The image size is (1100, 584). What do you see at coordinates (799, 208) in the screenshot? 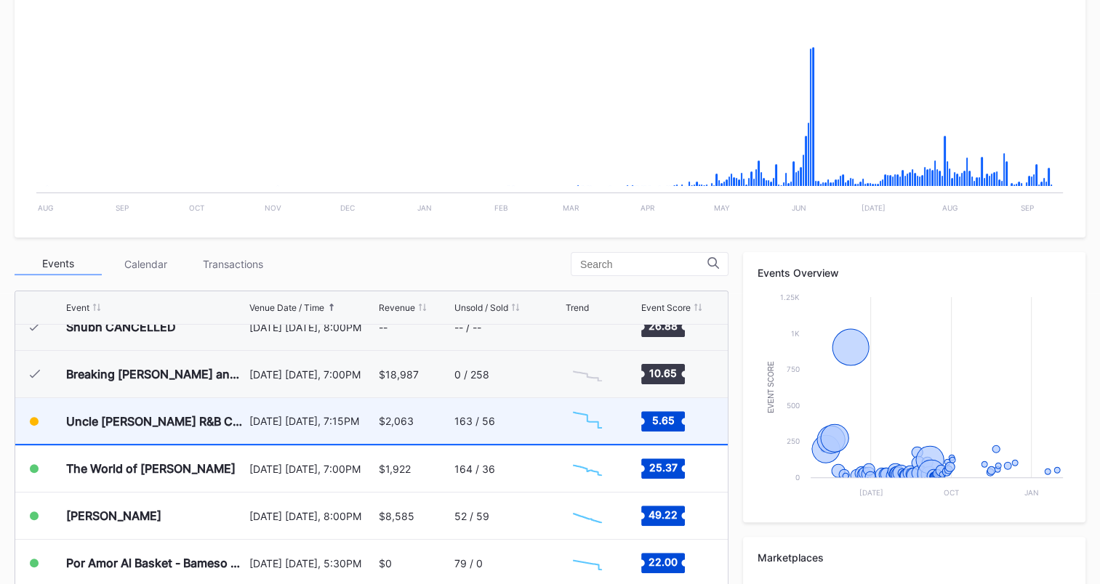
I see `text: Jun` at bounding box center [799, 208].